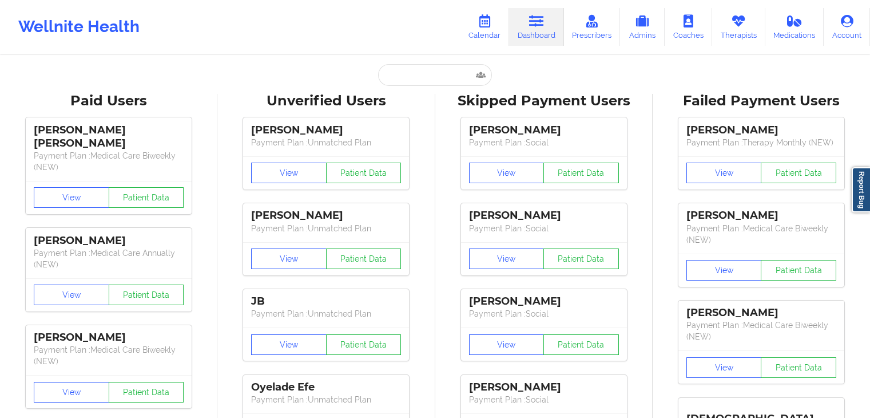 The image size is (870, 418). Describe the element at coordinates (688, 27) in the screenshot. I see `a: Coaches` at that location.